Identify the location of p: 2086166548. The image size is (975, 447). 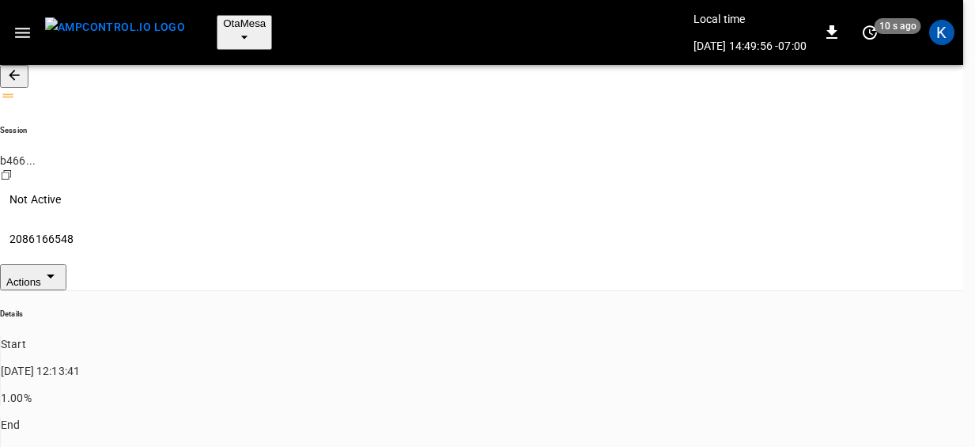
(42, 239).